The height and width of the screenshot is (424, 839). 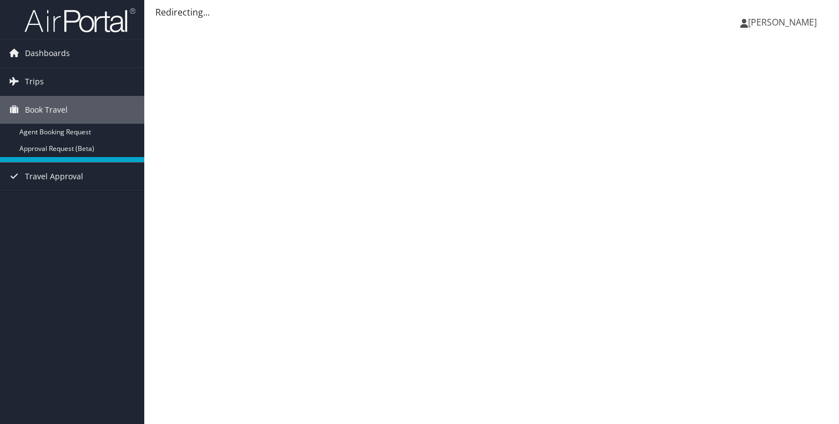 What do you see at coordinates (491, 12) in the screenshot?
I see `div: Redirecting...` at bounding box center [491, 12].